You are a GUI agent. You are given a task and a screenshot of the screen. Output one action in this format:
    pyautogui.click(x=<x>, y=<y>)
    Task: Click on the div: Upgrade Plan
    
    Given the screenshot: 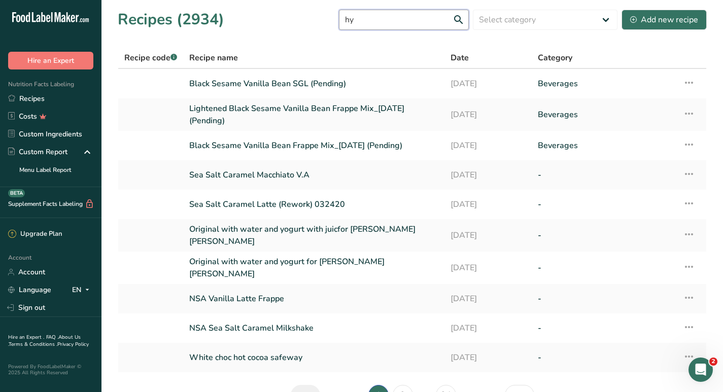 What is the action you would take?
    pyautogui.click(x=35, y=234)
    